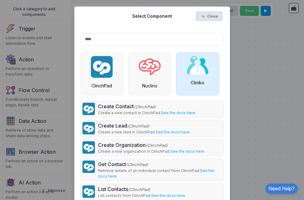 This screenshot has width=304, height=200. What do you see at coordinates (151, 151) in the screenshot?
I see `p: Create a new organization in ClinchPad. .` at bounding box center [151, 151].